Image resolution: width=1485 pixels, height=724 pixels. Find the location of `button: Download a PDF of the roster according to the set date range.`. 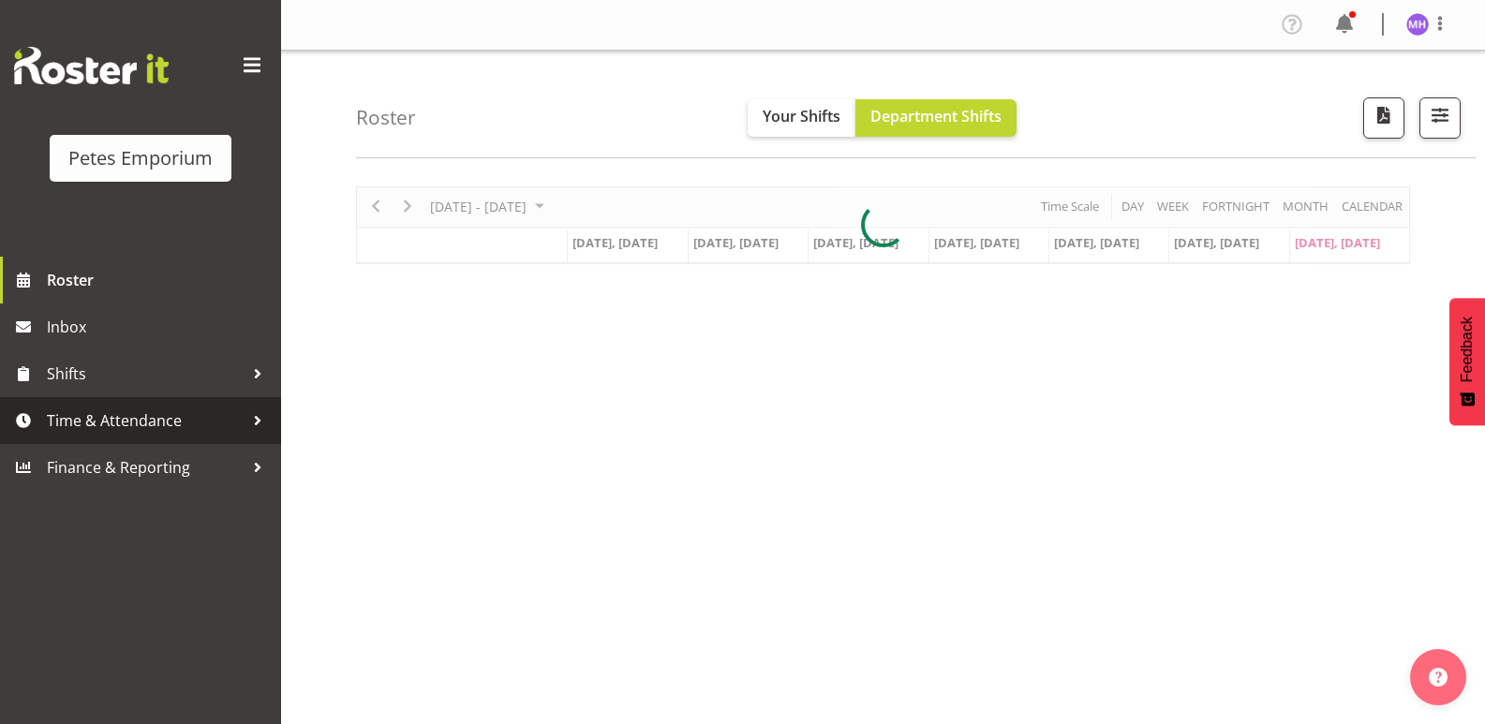

button: Download a PDF of the roster according to the set date range. is located at coordinates (1383, 118).